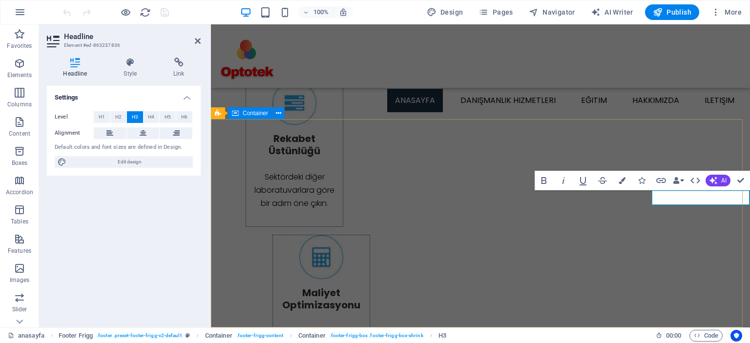 The height and width of the screenshot is (343, 750). What do you see at coordinates (741, 181) in the screenshot?
I see `button: Confirm (Ctrl+⏎)` at bounding box center [741, 181].